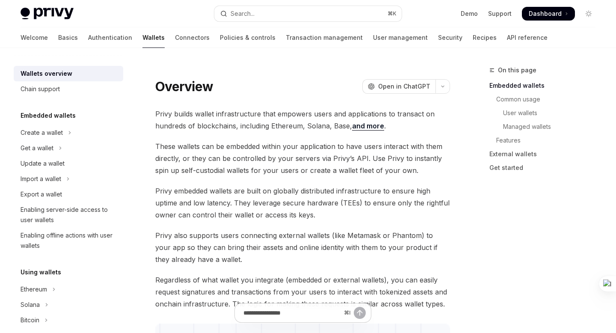 Image resolution: width=616 pixels, height=333 pixels. I want to click on button: Open search, so click(307, 14).